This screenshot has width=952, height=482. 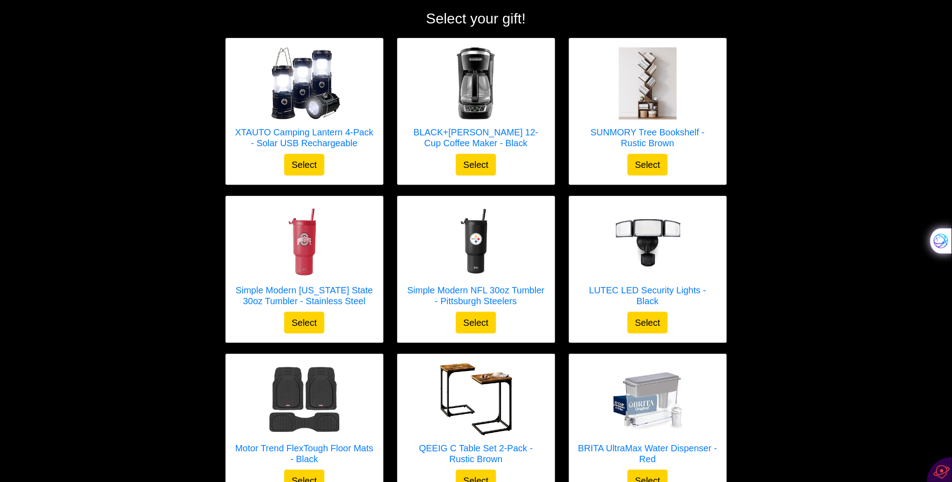 I want to click on a: BRITA UltraMax Water Dispenser - Red BRITA UltraMax Water Dispenser - Red, so click(x=648, y=417).